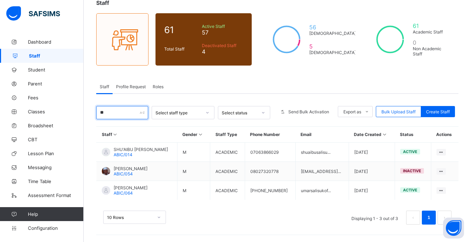  What do you see at coordinates (240, 113) in the screenshot?
I see `div: Select status` at bounding box center [240, 113].